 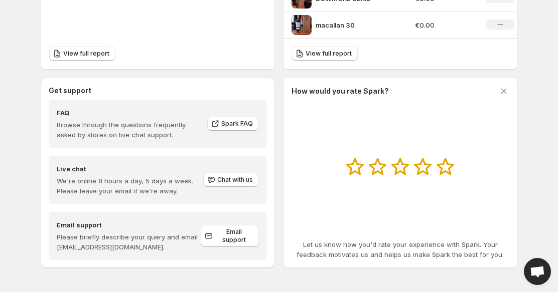 I want to click on span: Email support, so click(x=234, y=236).